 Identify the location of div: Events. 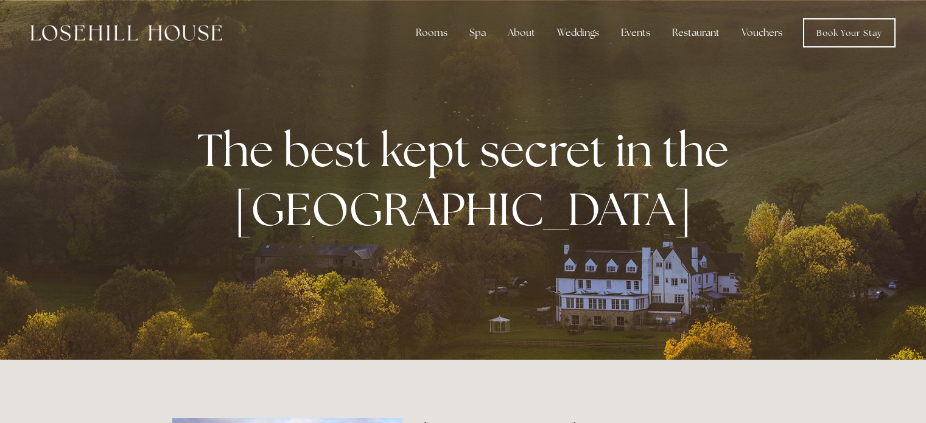
(636, 33).